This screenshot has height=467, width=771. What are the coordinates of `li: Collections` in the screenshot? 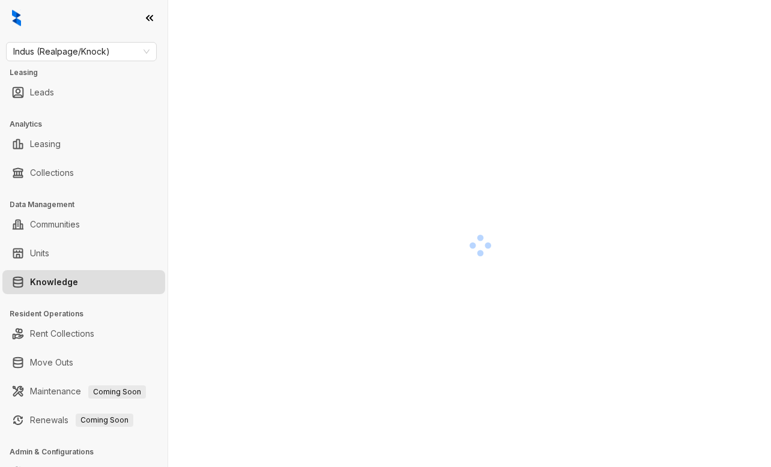 It's located at (83, 173).